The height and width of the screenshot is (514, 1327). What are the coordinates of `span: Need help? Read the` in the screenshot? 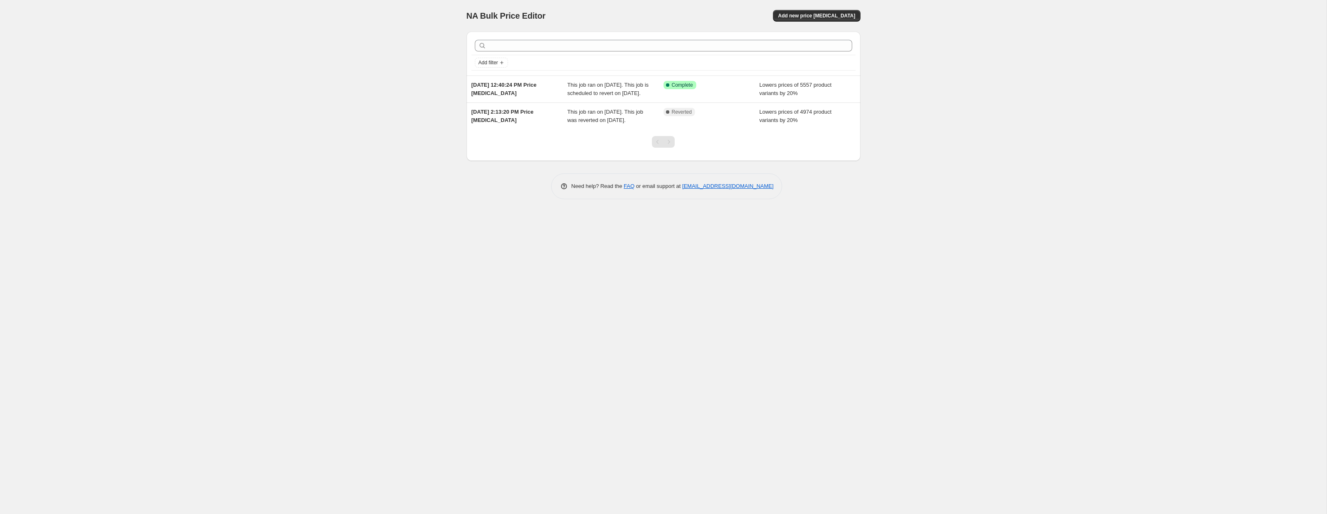 It's located at (598, 186).